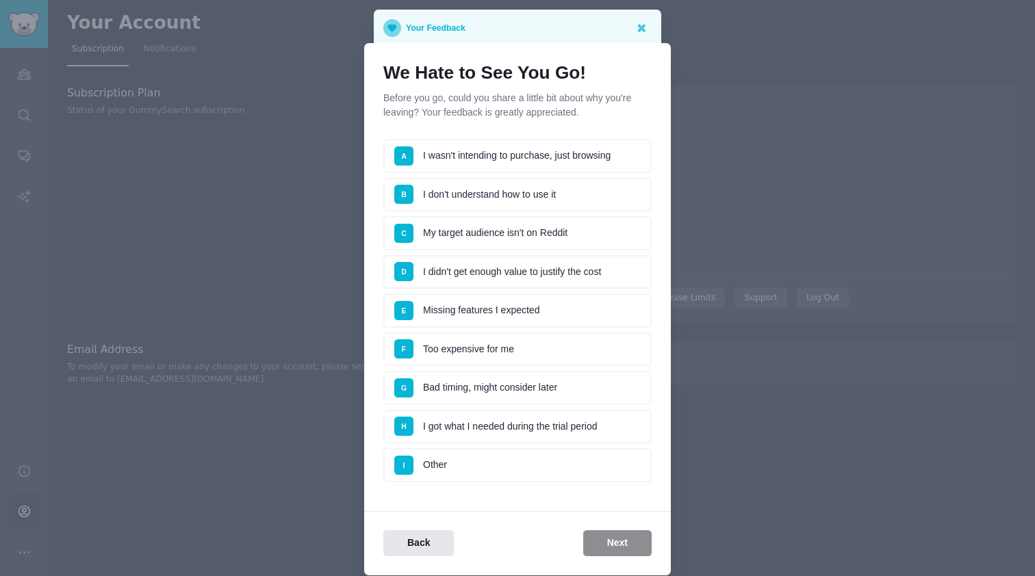  What do you see at coordinates (404, 156) in the screenshot?
I see `span: A` at bounding box center [404, 156].